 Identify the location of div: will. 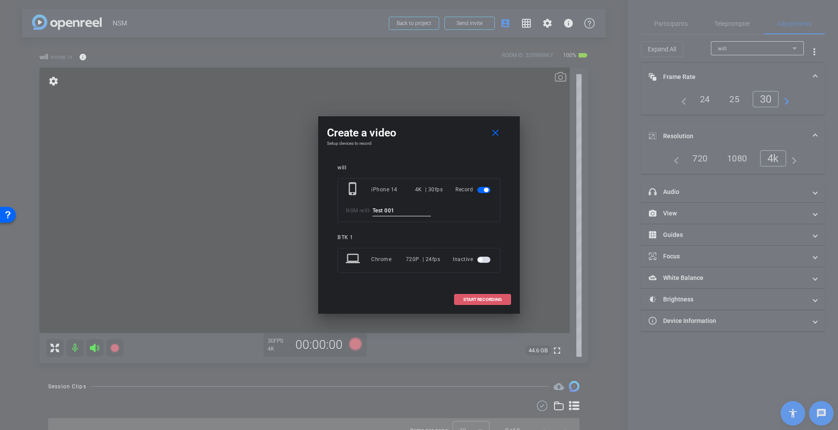
(419, 168).